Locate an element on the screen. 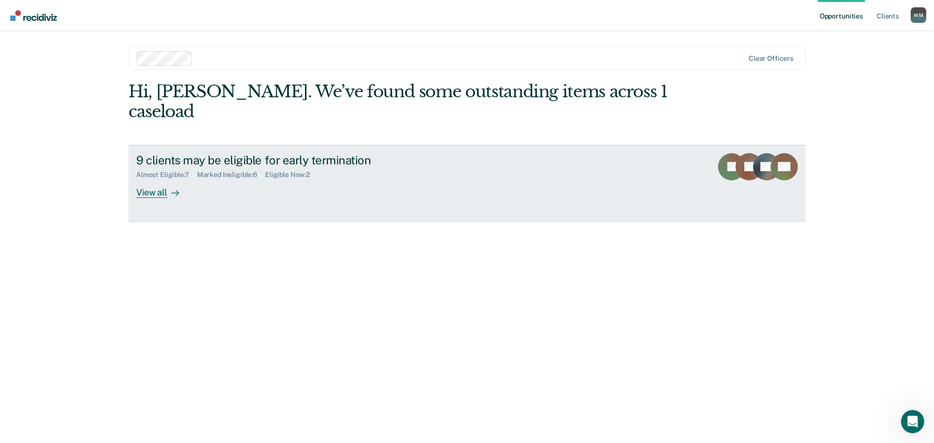 This screenshot has width=934, height=443. div: View all is located at coordinates (164, 188).